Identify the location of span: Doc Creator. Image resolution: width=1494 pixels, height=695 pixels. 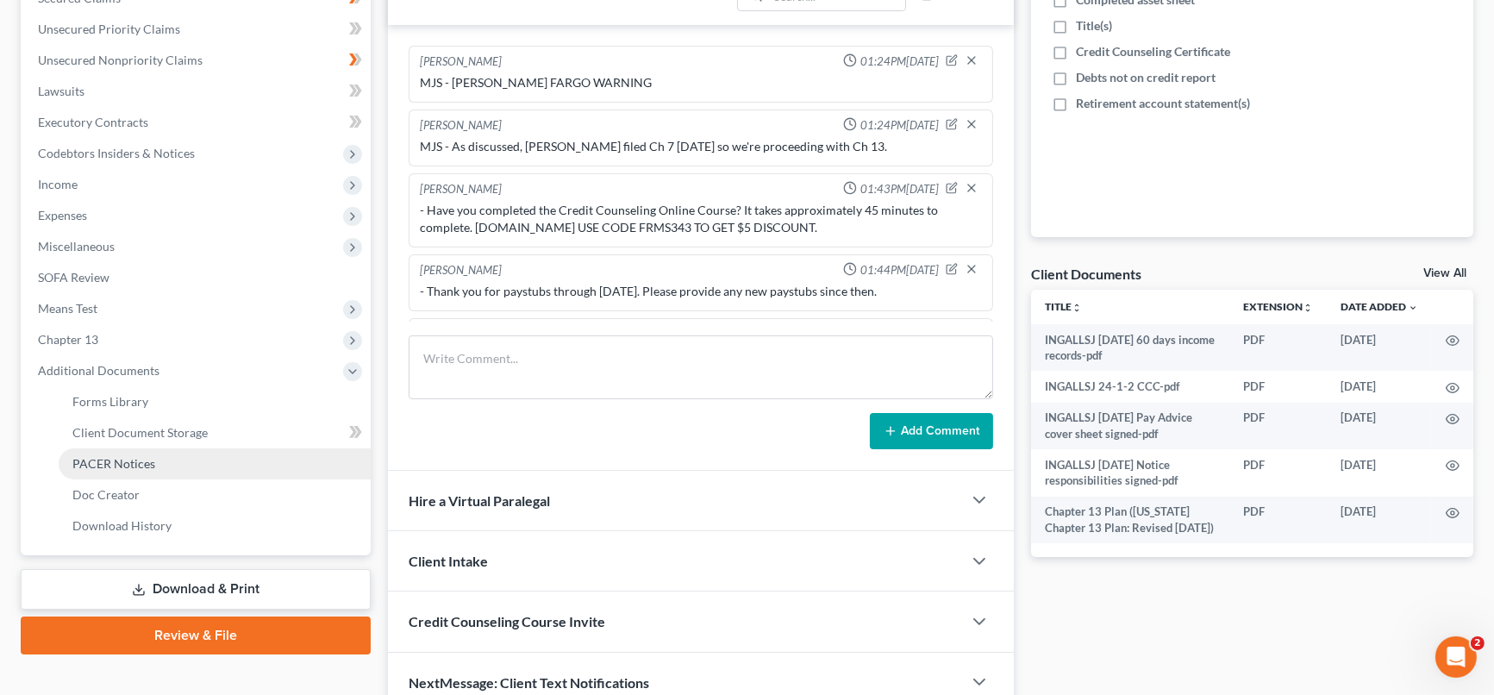
(106, 494).